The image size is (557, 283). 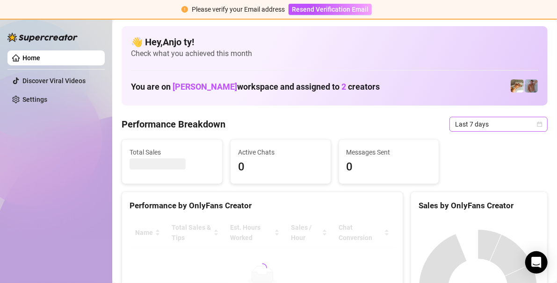 What do you see at coordinates (262, 206) in the screenshot?
I see `div: Performance by OnlyFans Creator` at bounding box center [262, 206].